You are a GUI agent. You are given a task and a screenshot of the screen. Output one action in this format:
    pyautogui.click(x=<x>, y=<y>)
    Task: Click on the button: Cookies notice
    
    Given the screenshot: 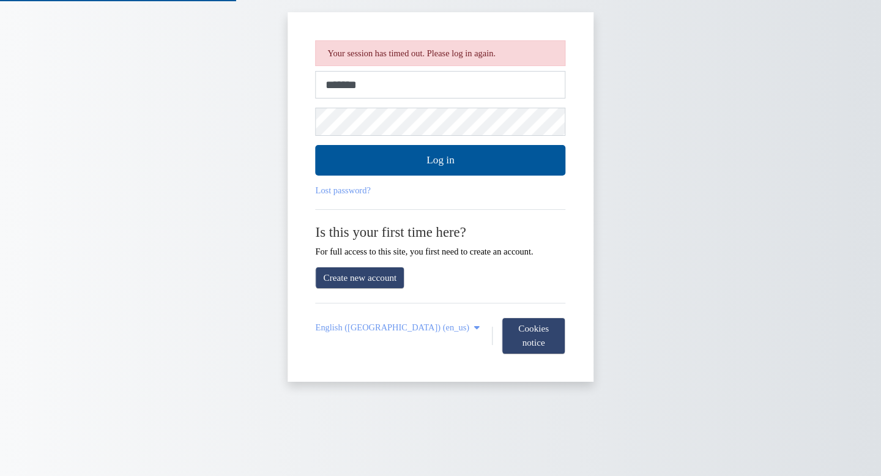 What is the action you would take?
    pyautogui.click(x=534, y=336)
    